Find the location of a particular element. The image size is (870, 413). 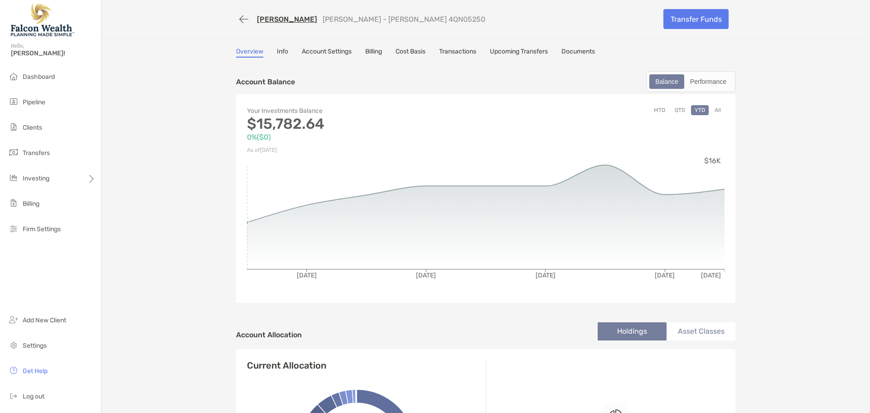

a: Transfer Funds is located at coordinates (696, 19).